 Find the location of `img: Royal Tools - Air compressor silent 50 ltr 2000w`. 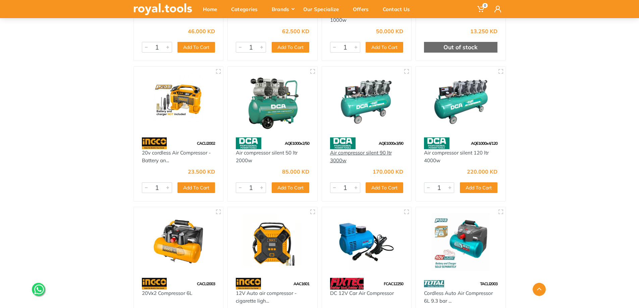

img: Royal Tools - Air compressor silent 50 ltr 2000w is located at coordinates (273, 102).